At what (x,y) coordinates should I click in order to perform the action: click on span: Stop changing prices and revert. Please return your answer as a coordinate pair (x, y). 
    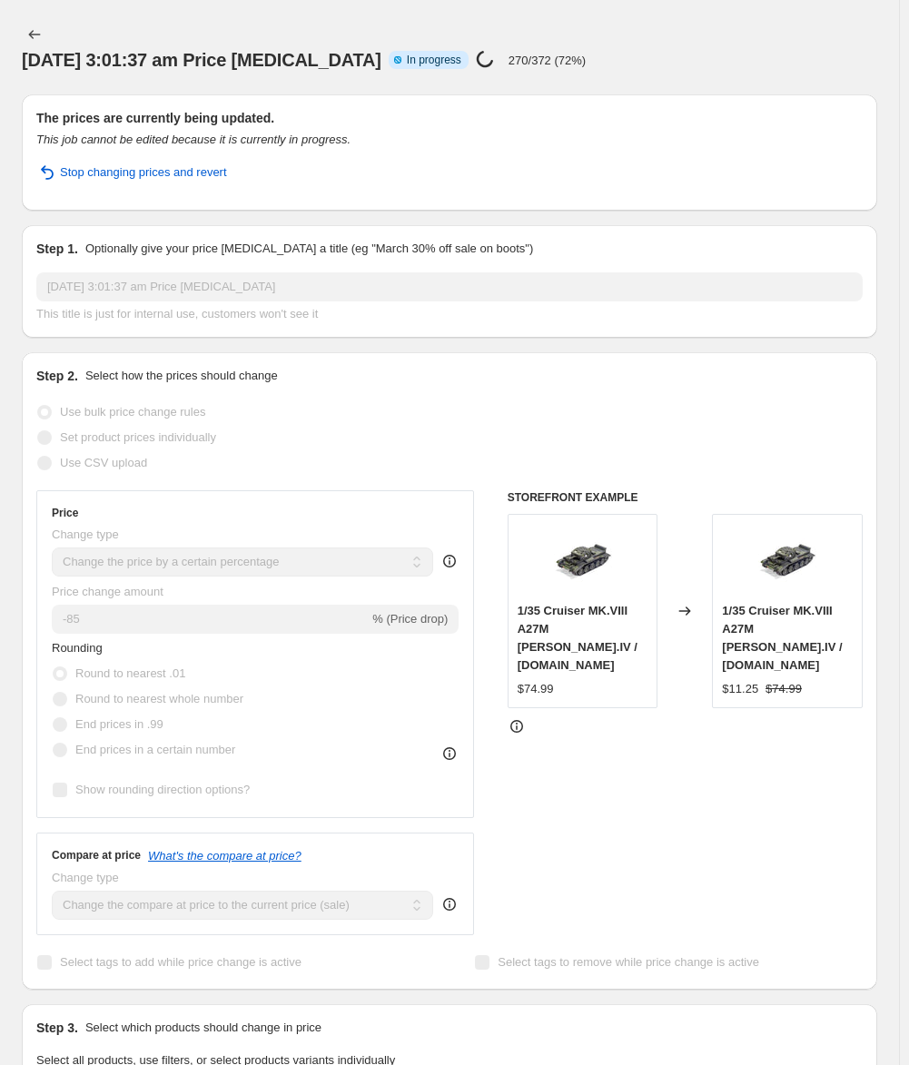
    Looking at the image, I should click on (143, 173).